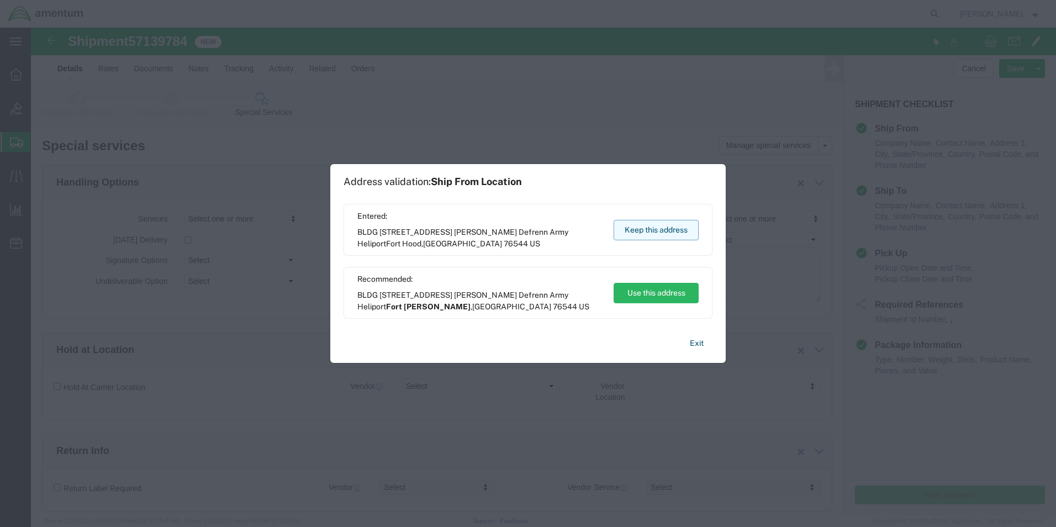 This screenshot has width=1056, height=527. Describe the element at coordinates (656, 293) in the screenshot. I see `button: Use this address` at that location.